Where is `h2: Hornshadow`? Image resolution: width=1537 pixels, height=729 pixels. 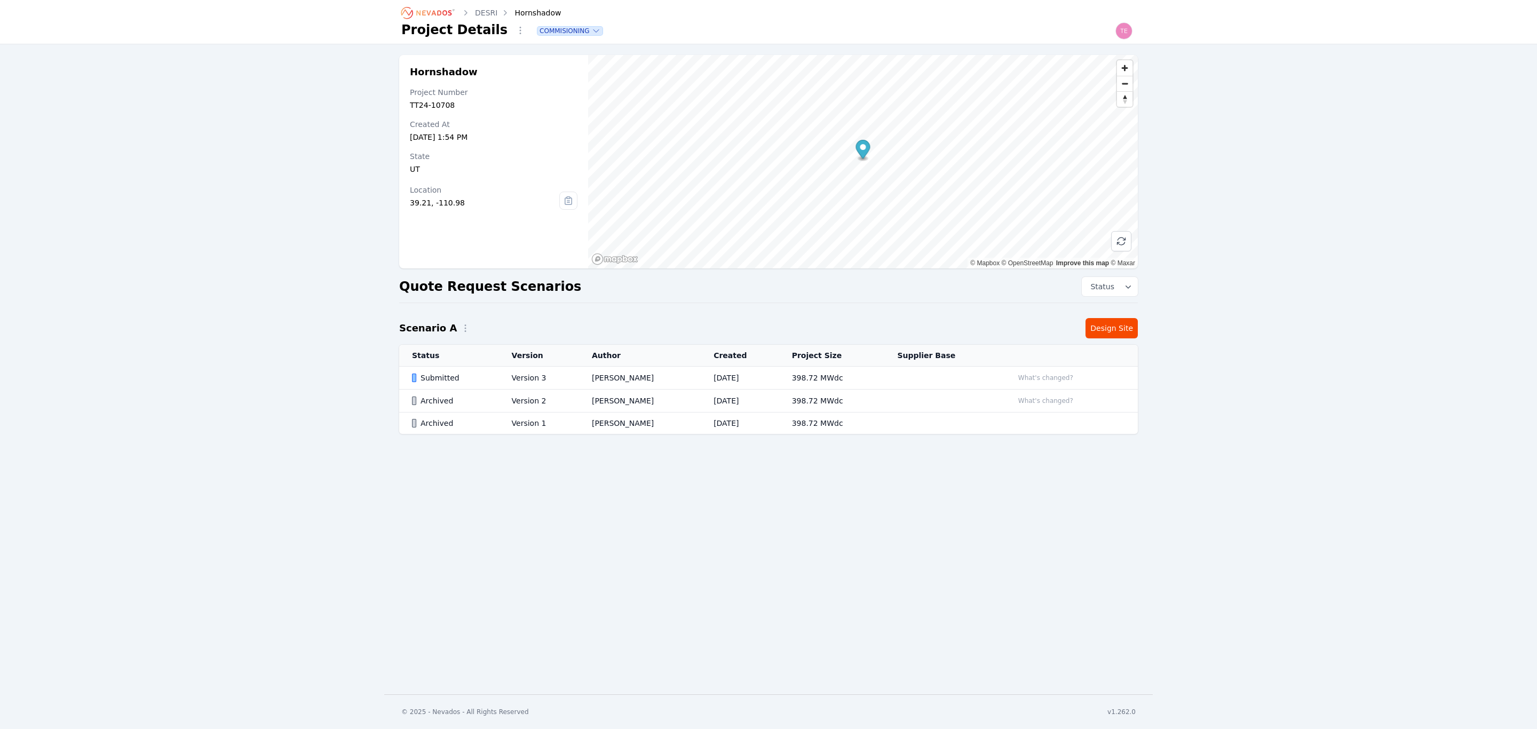
h2: Hornshadow is located at coordinates (494, 72).